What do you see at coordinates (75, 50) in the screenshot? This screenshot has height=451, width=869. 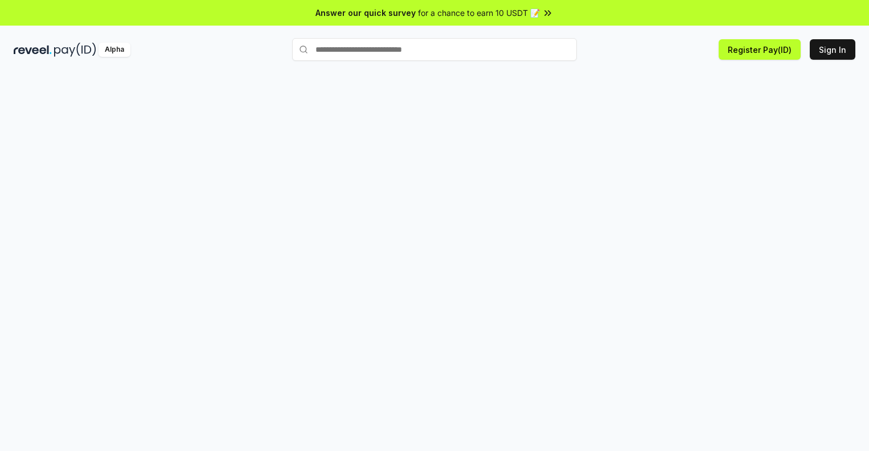 I see `img: pay_id` at bounding box center [75, 50].